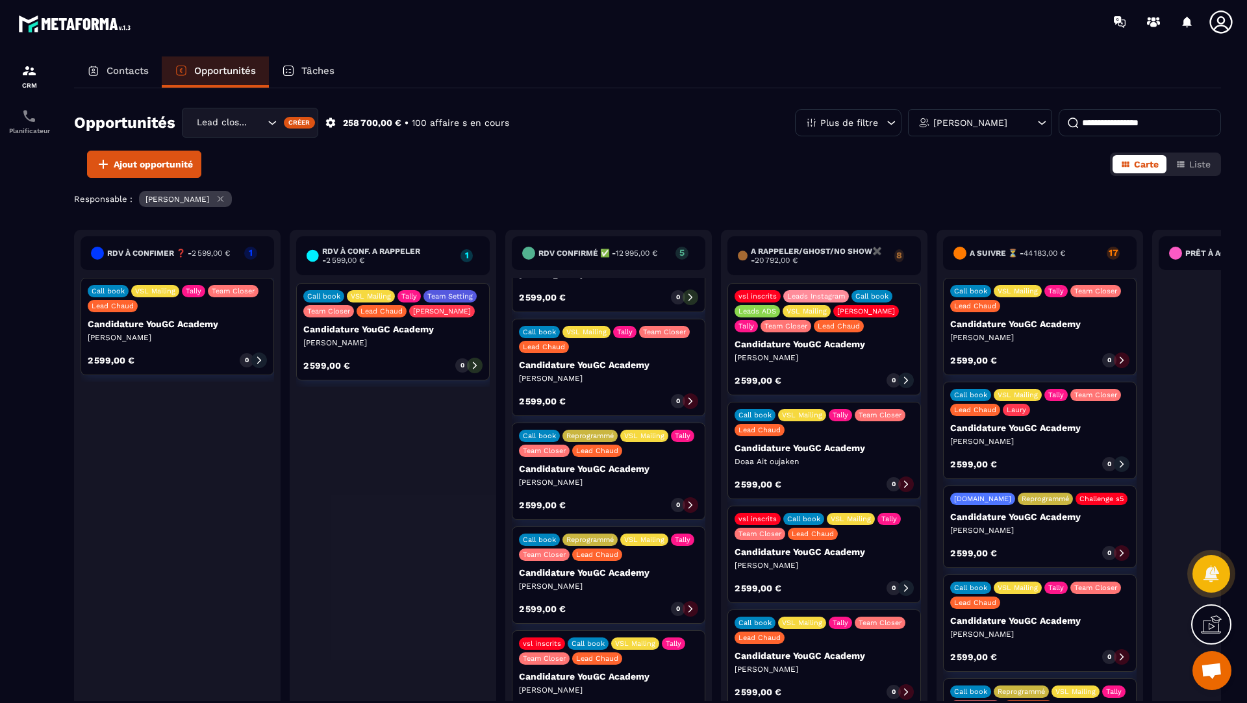  What do you see at coordinates (1017, 410) in the screenshot?
I see `p: Laury` at bounding box center [1017, 410].